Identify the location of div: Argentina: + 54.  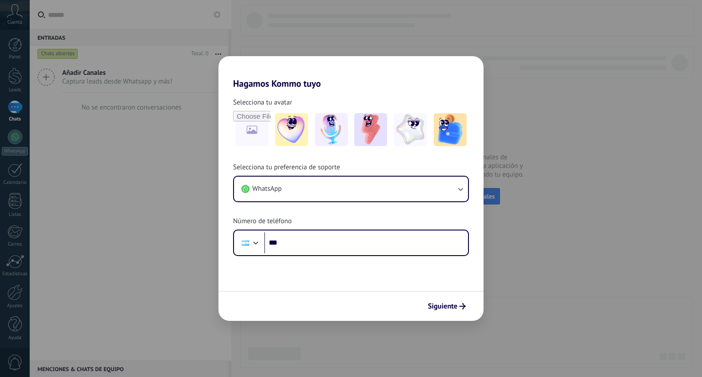
(245, 243).